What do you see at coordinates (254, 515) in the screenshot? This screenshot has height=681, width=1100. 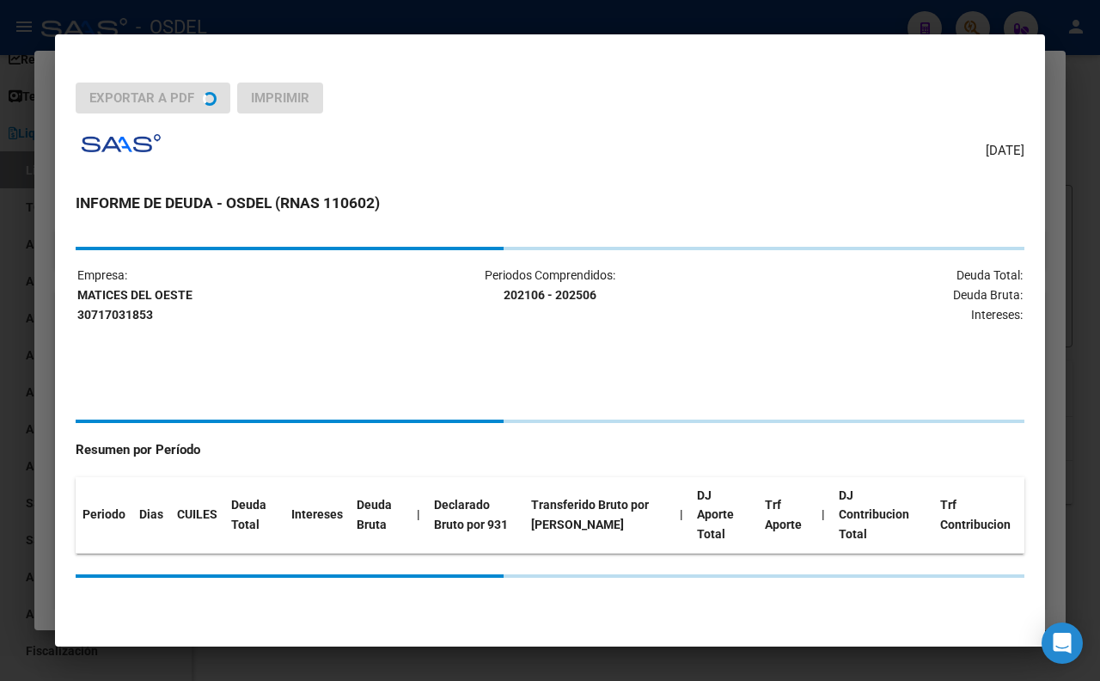 I see `th: Deuda Total` at bounding box center [254, 515].